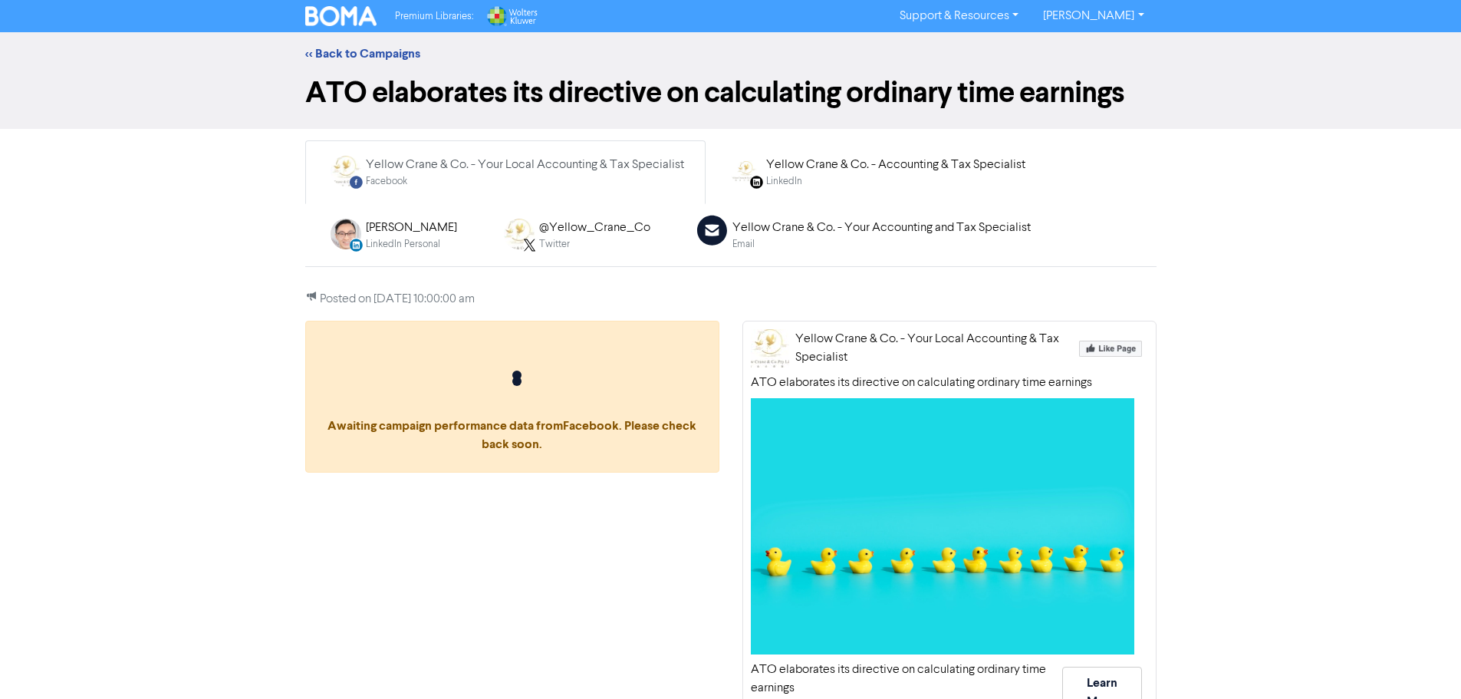  What do you see at coordinates (959, 16) in the screenshot?
I see `a: Support & Resources` at bounding box center [959, 16].